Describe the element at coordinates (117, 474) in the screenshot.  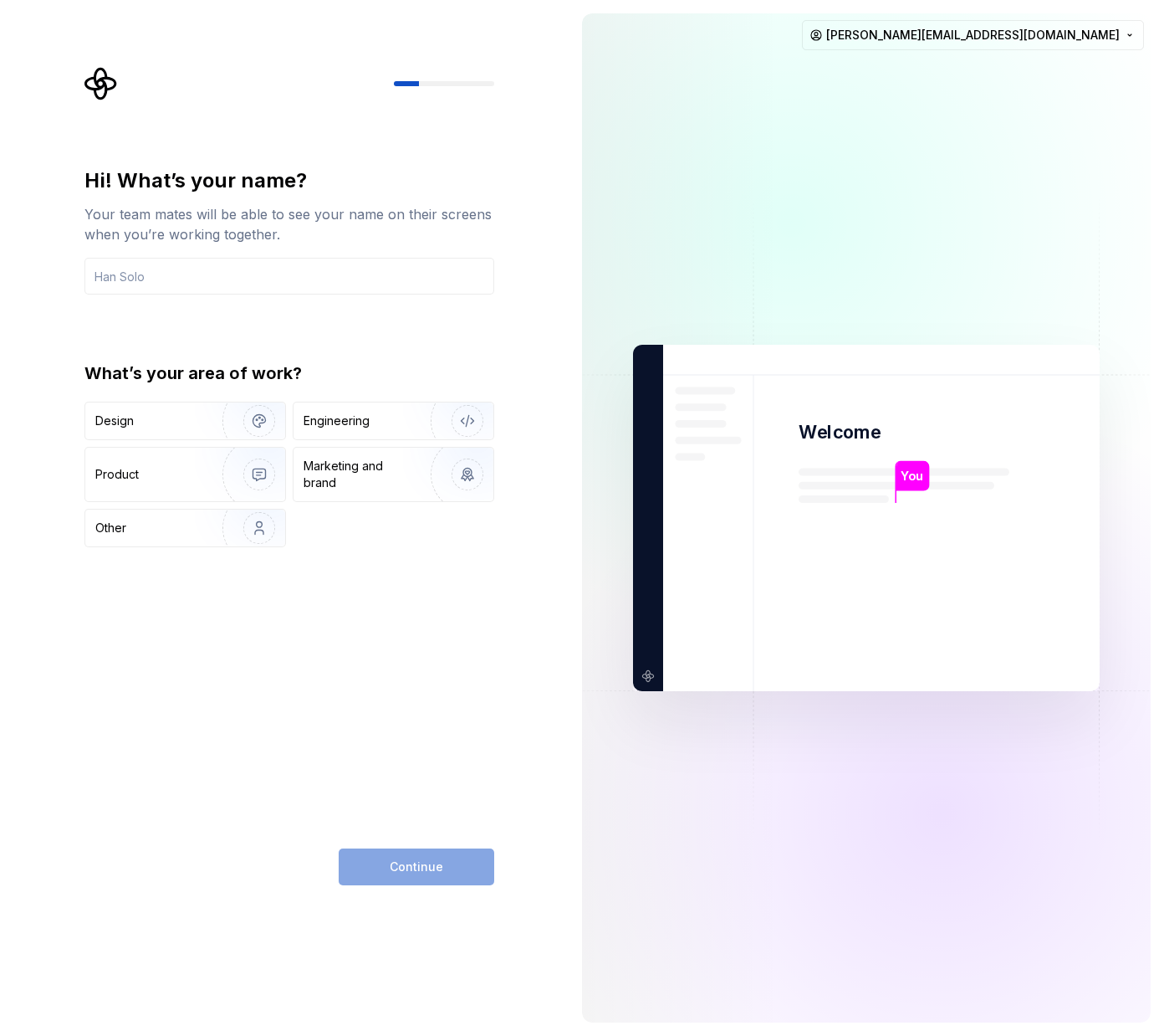
I see `div: Product` at that location.